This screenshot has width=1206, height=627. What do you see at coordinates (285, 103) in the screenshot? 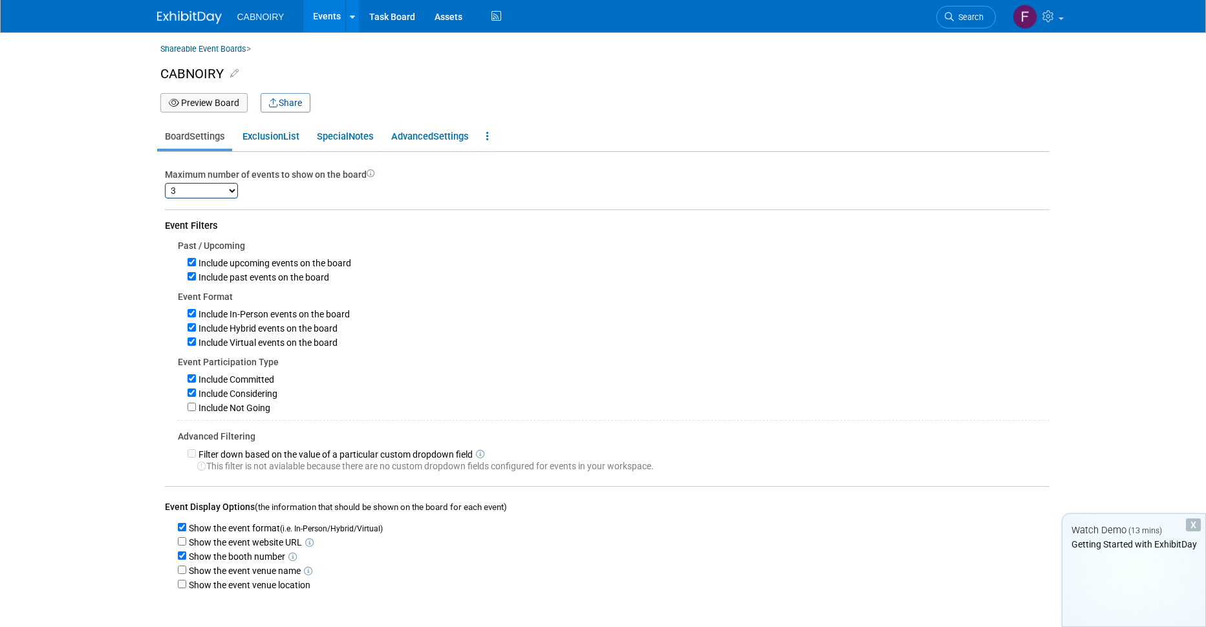
I see `button: Share` at bounding box center [285, 103].